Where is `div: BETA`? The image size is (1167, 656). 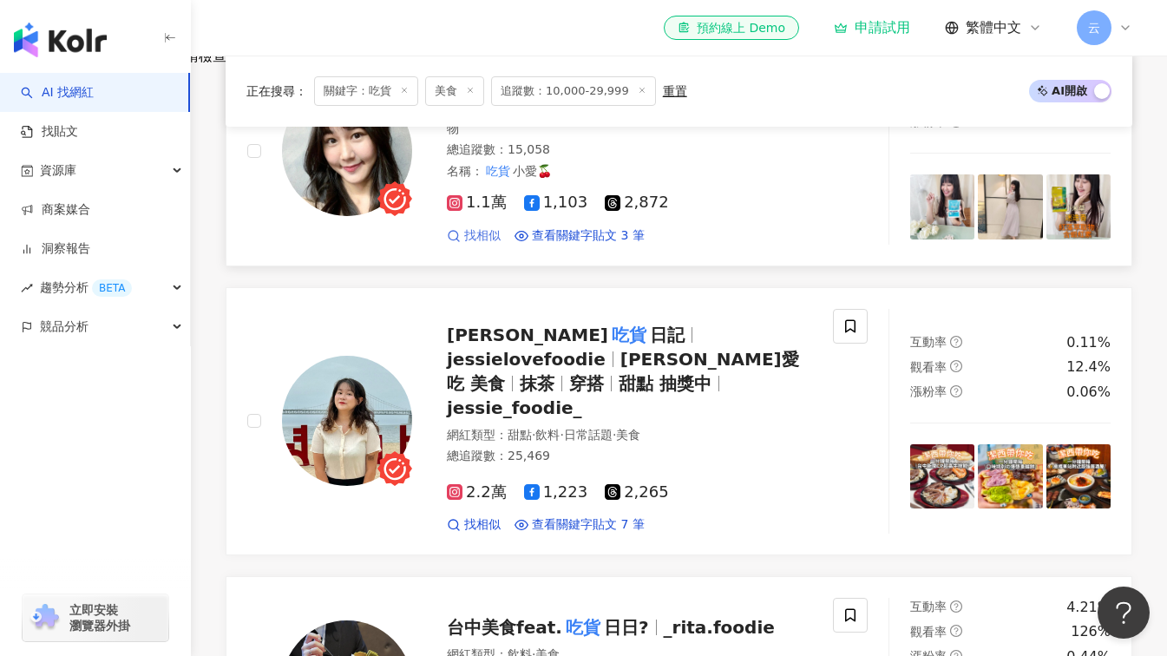 div: BETA is located at coordinates (112, 288).